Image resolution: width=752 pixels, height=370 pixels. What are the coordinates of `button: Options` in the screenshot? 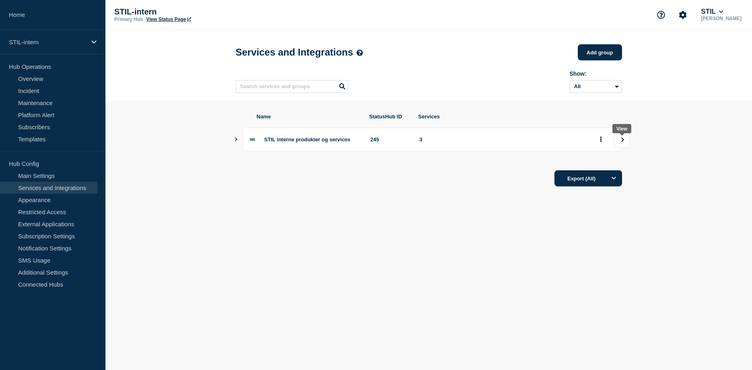 It's located at (614, 178).